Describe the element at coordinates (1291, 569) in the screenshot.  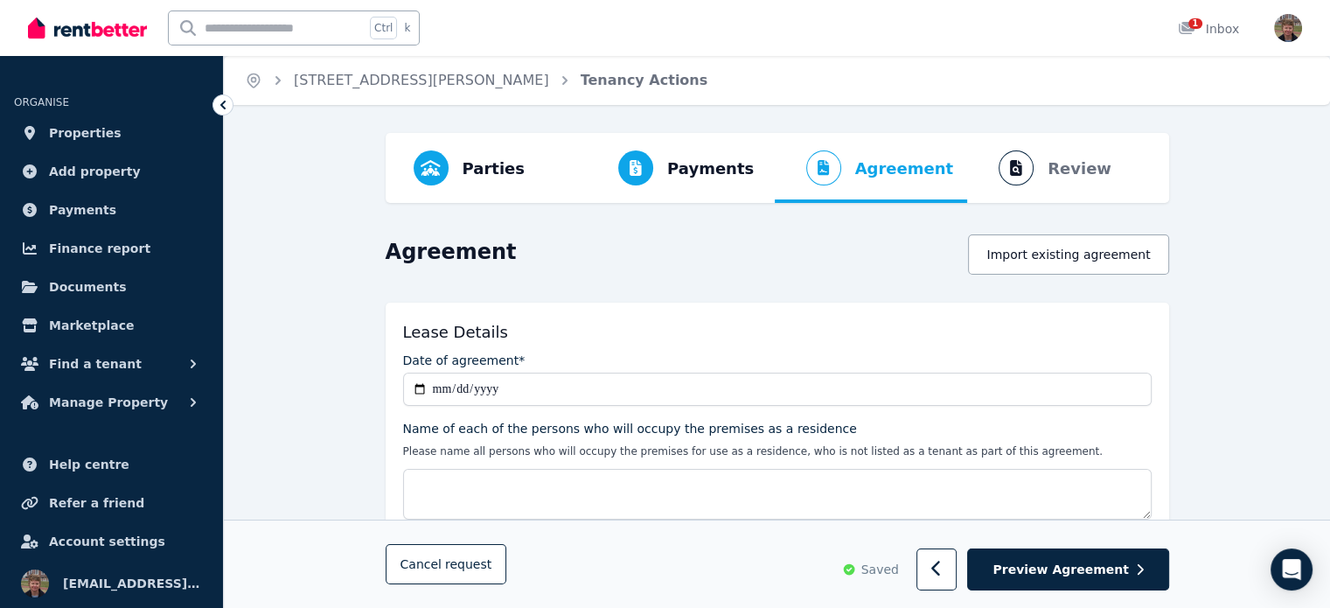
I see `div: Open Intercom Messenger` at that location.